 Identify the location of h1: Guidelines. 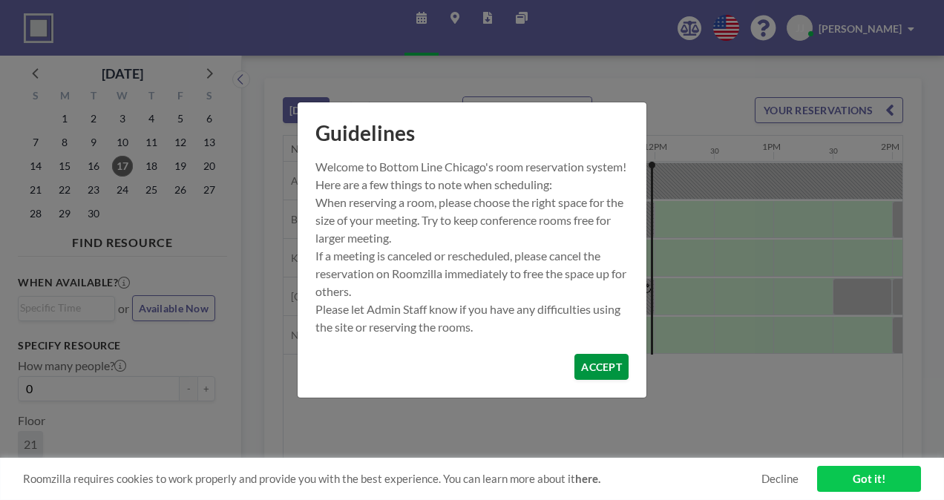
(472, 130).